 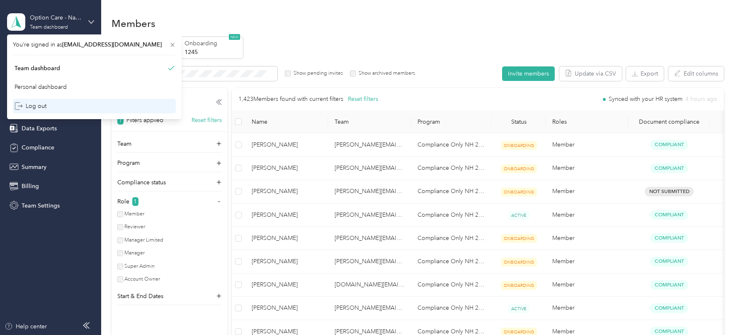 I want to click on div: Document compliance, so click(x=669, y=121).